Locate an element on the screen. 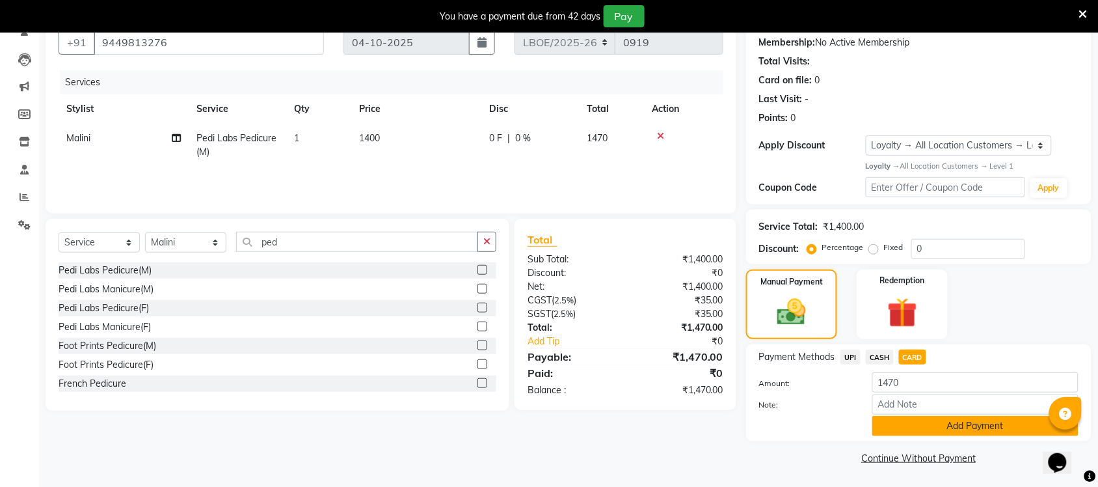  span: Total is located at coordinates (543, 239).